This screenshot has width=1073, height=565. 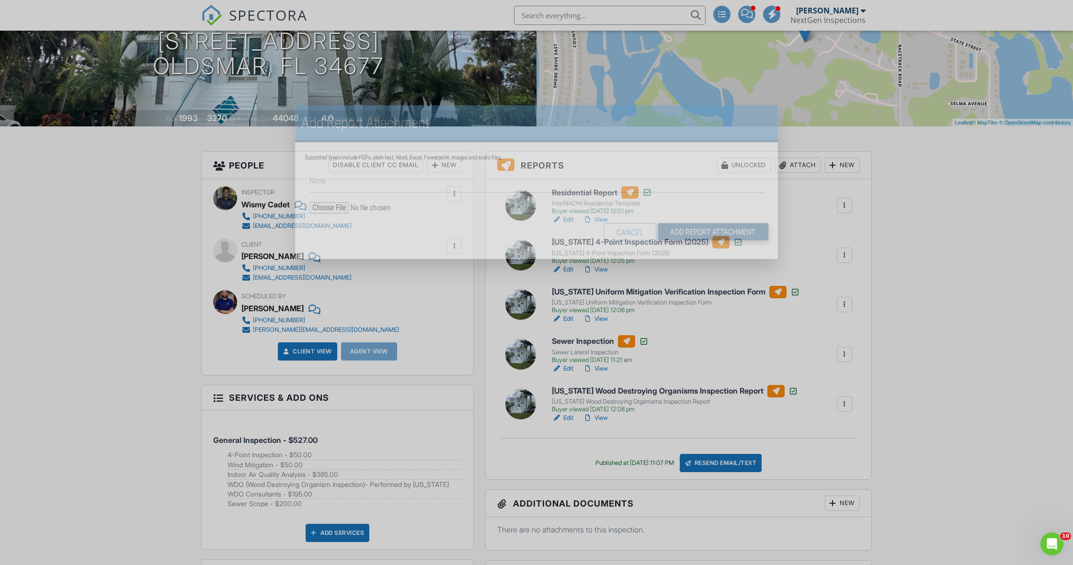 What do you see at coordinates (536, 123) in the screenshot?
I see `h2: Add Report Attachment` at bounding box center [536, 123].